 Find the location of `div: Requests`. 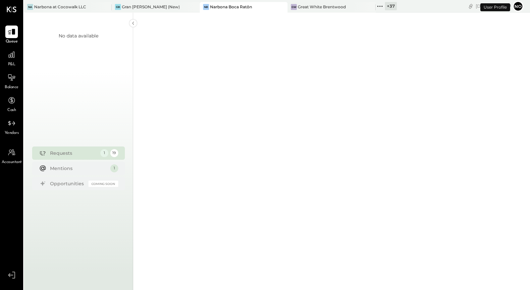

div: Requests is located at coordinates (74, 153).